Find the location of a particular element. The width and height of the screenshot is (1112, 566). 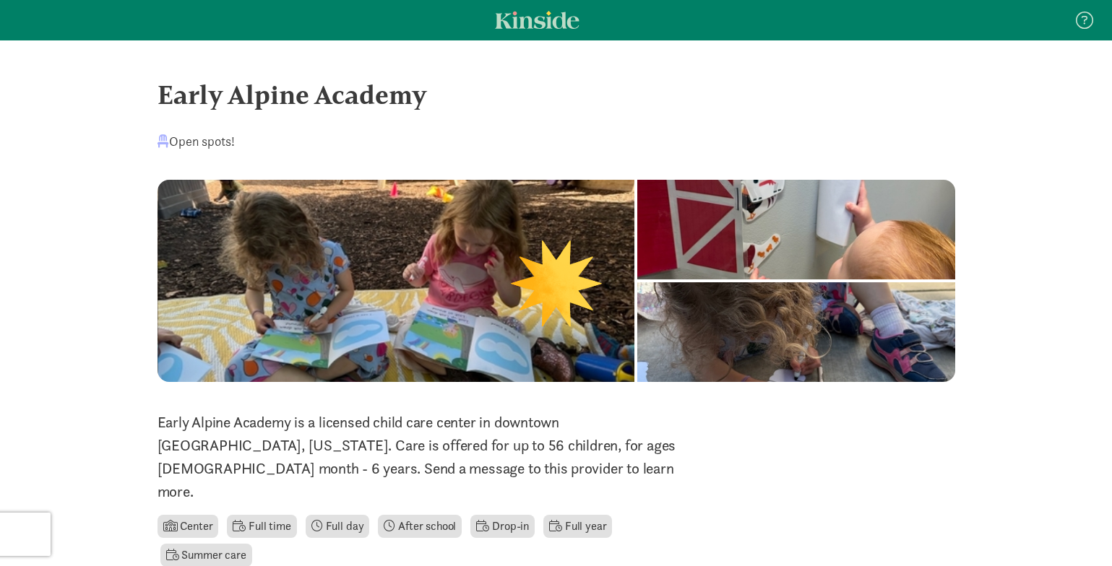

li: Full day is located at coordinates (337, 527).